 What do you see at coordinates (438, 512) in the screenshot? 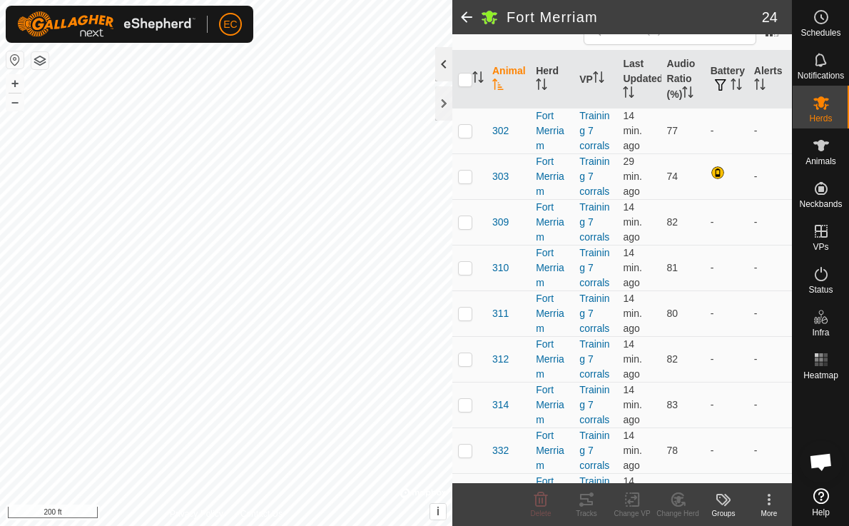
I see `button: i` at bounding box center [438, 512].